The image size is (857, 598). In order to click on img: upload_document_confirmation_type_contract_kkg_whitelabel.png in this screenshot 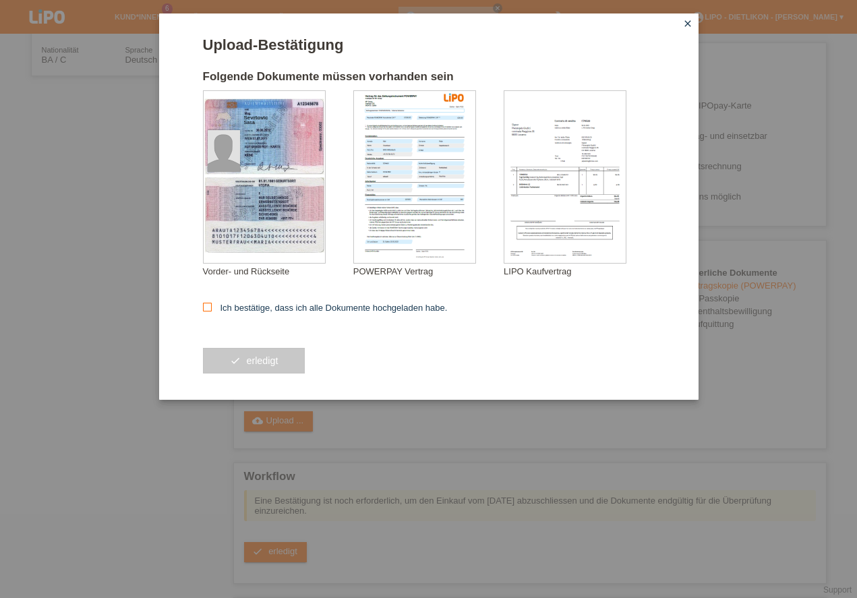, I will do `click(415, 177)`.